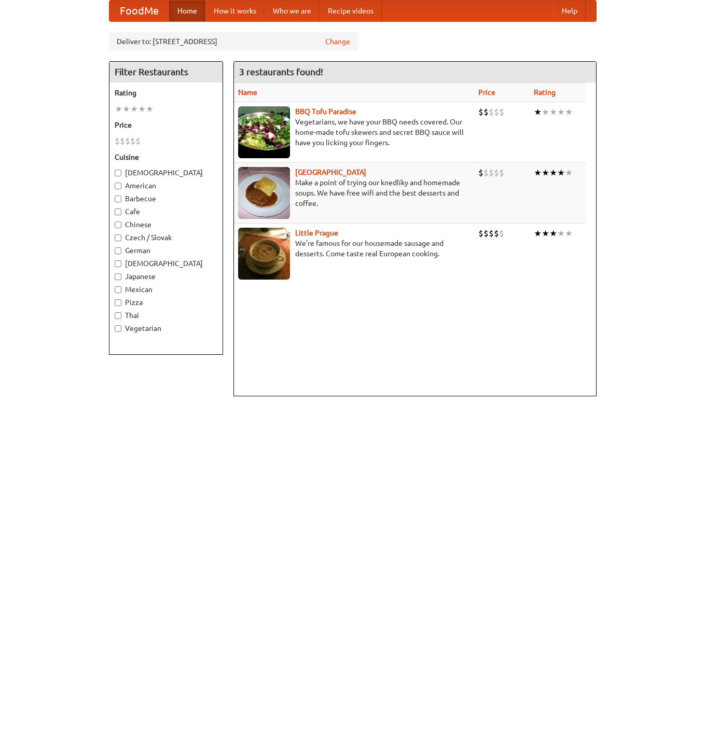 Image resolution: width=705 pixels, height=734 pixels. Describe the element at coordinates (166, 72) in the screenshot. I see `h4: Filter Restaurants` at that location.